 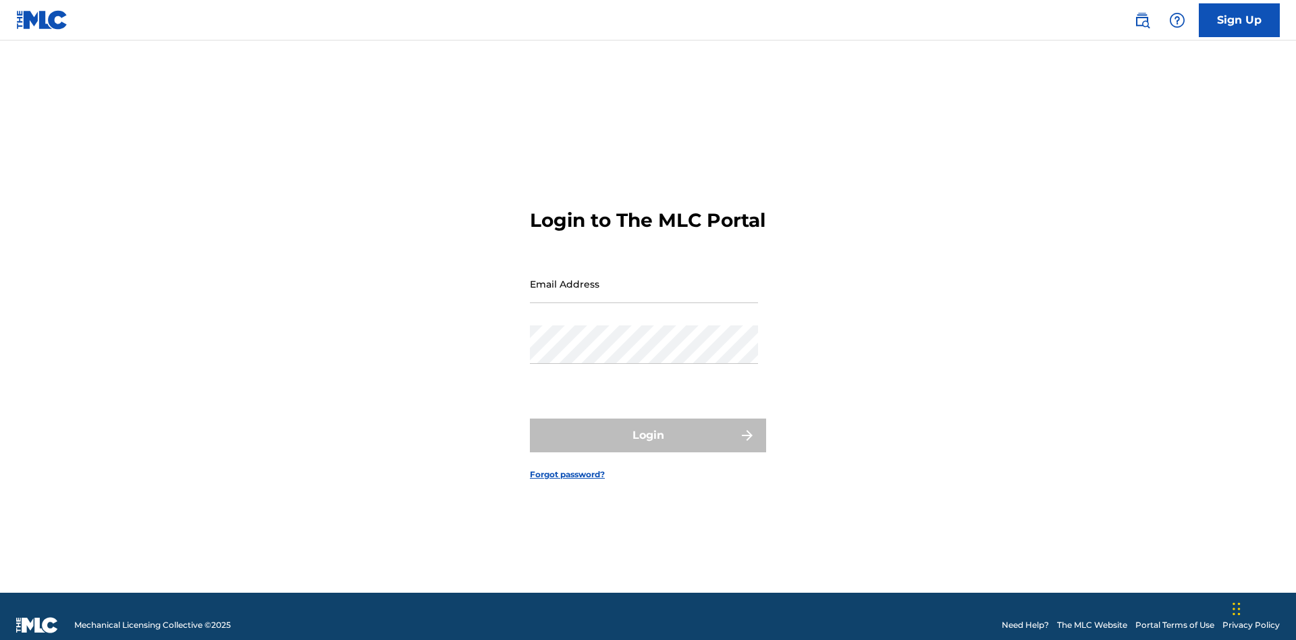 I want to click on div: Drag, so click(x=1236, y=609).